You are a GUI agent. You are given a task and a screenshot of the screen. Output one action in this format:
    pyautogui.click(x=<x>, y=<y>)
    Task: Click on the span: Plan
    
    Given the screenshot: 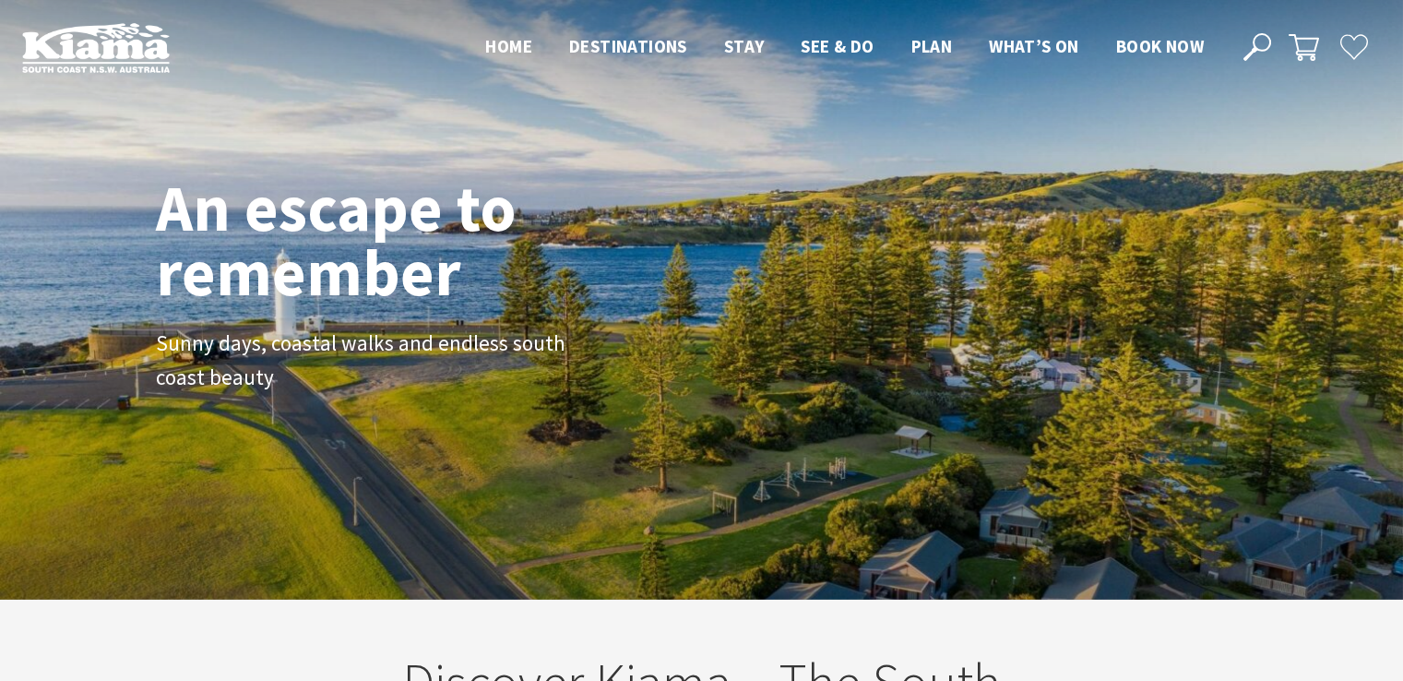 What is the action you would take?
    pyautogui.click(x=931, y=46)
    